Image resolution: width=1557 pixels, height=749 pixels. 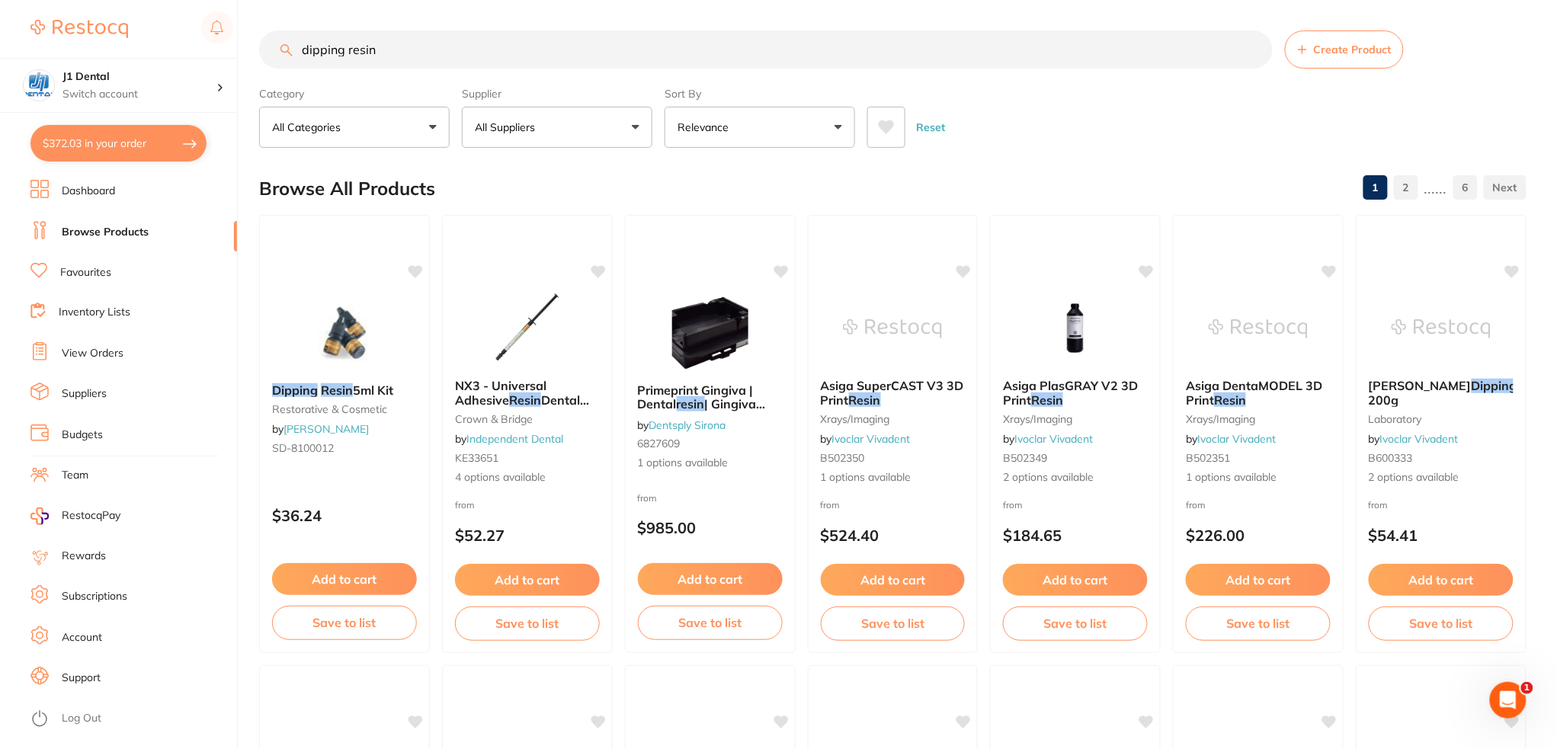 I want to click on img: Asiga DentaMODEL 3D Print Resin, so click(x=1259, y=329).